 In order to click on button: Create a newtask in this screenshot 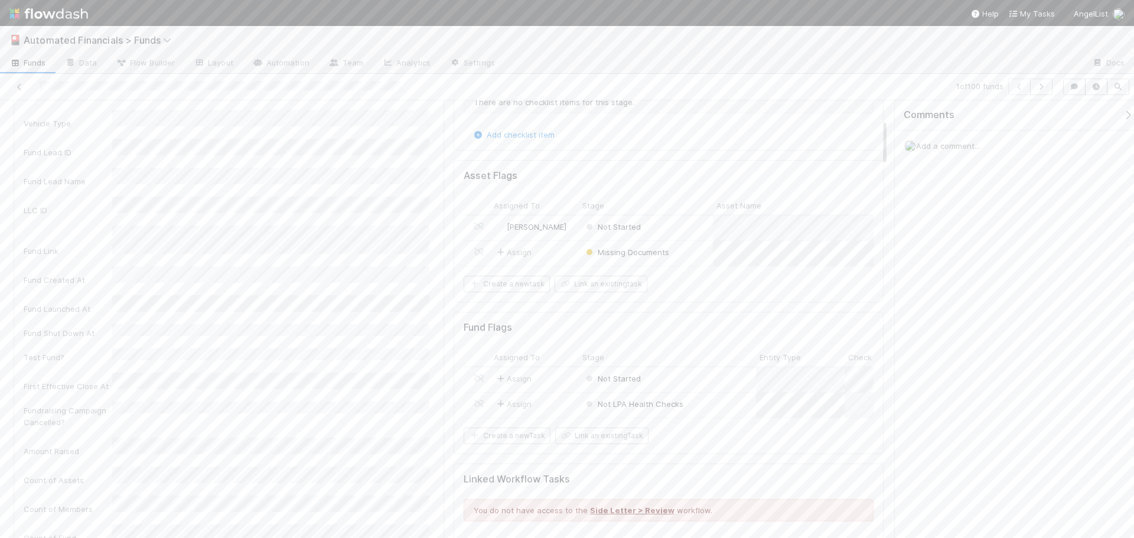, I will do `click(507, 284)`.